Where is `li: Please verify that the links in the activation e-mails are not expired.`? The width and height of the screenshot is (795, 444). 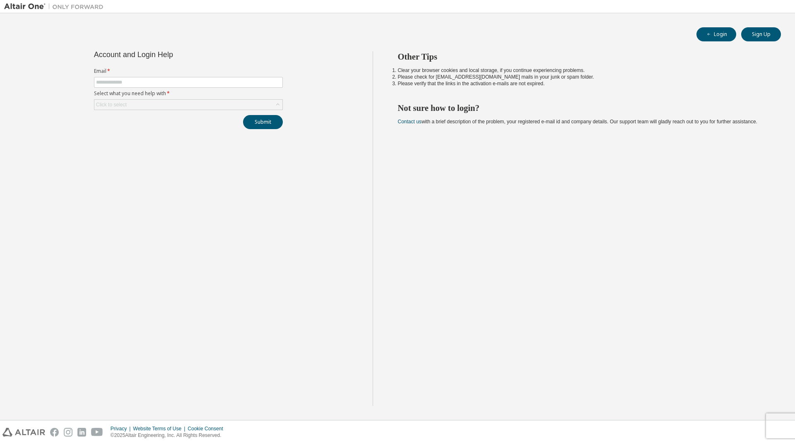
li: Please verify that the links in the activation e-mails are not expired. is located at coordinates (582, 84).